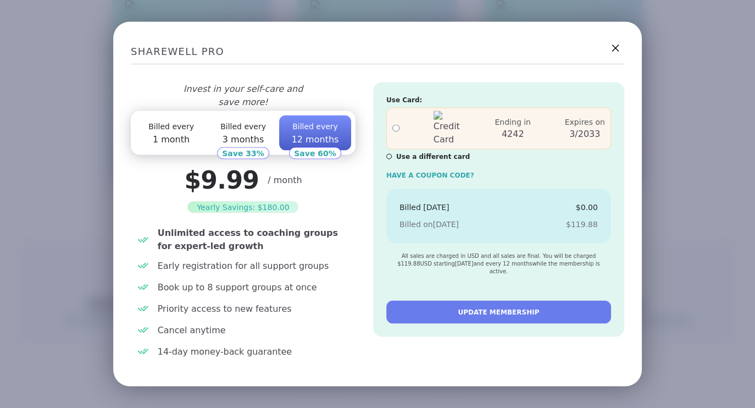 The height and width of the screenshot is (408, 755). I want to click on div: $ 119.88, so click(582, 225).